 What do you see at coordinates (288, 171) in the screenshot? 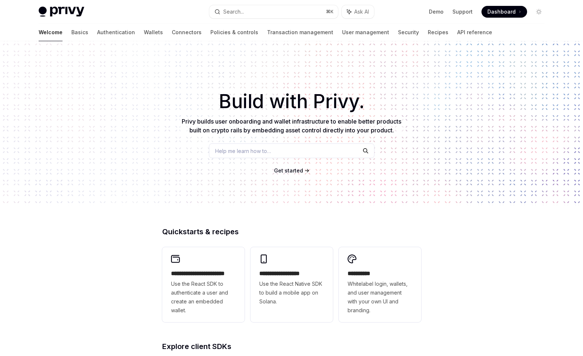
I see `a: Get started` at bounding box center [288, 171].